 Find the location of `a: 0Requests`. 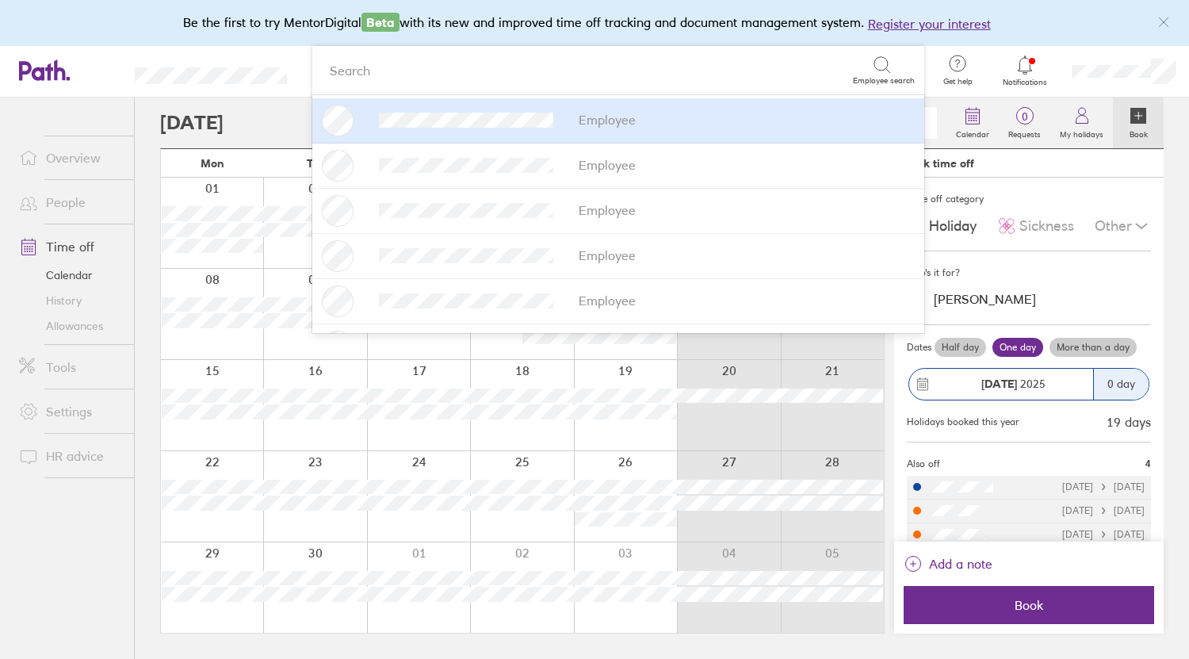

a: 0Requests is located at coordinates (1024, 123).